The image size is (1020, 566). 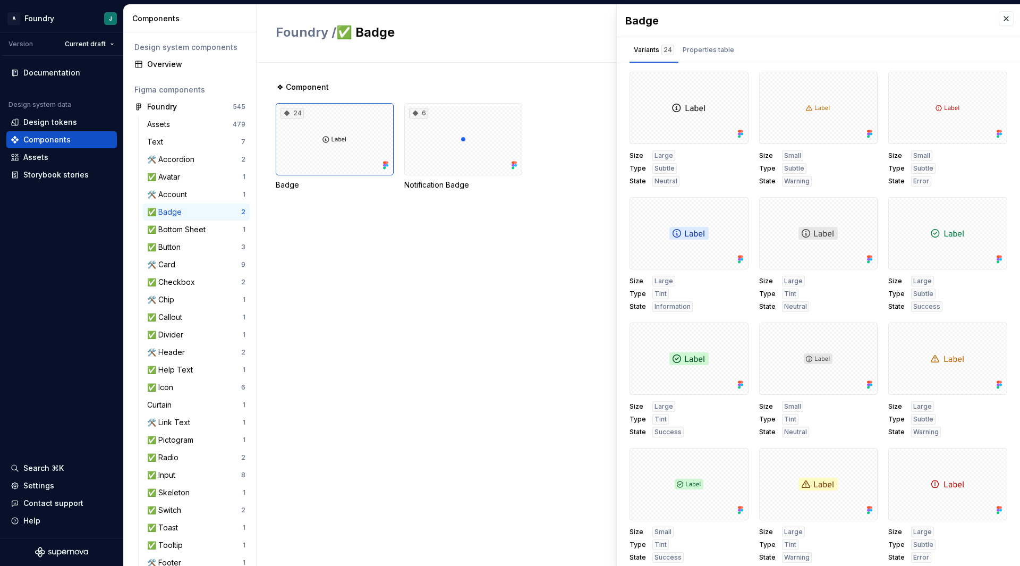 I want to click on span: Information, so click(x=672, y=306).